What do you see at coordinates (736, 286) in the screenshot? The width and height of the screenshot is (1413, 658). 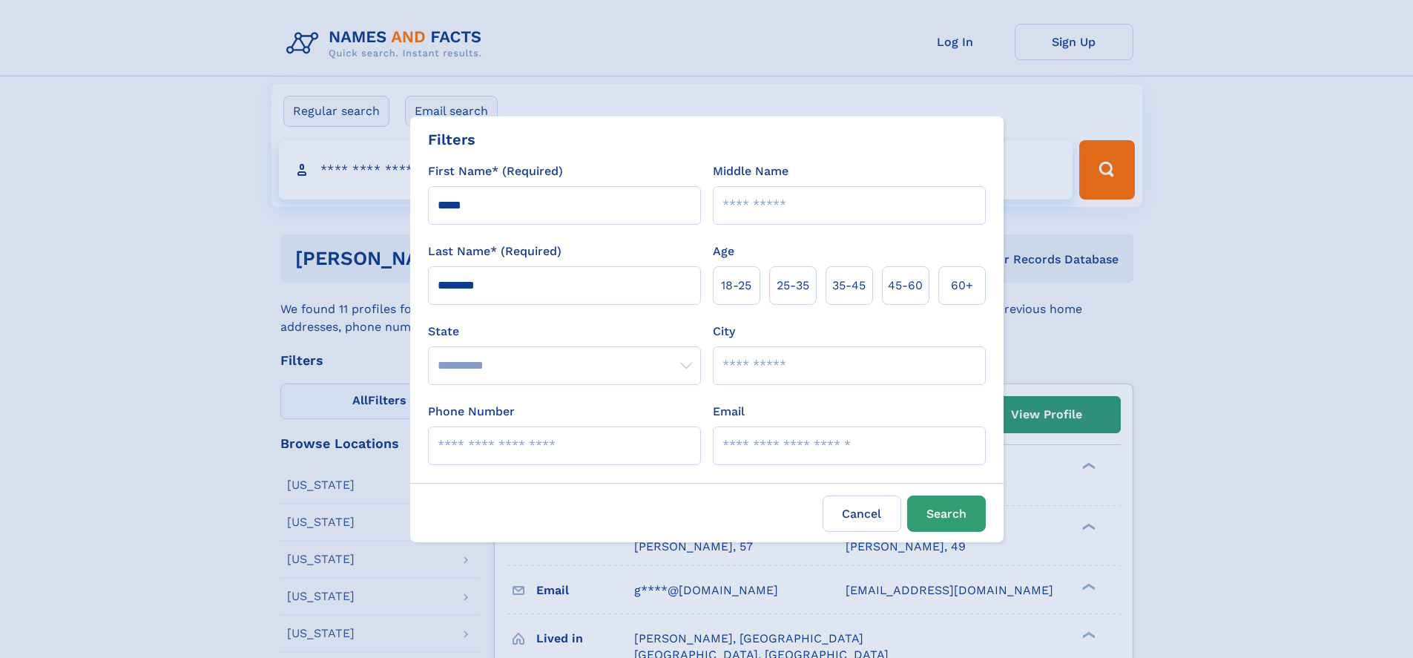 I see `span: 18‑25` at bounding box center [736, 286].